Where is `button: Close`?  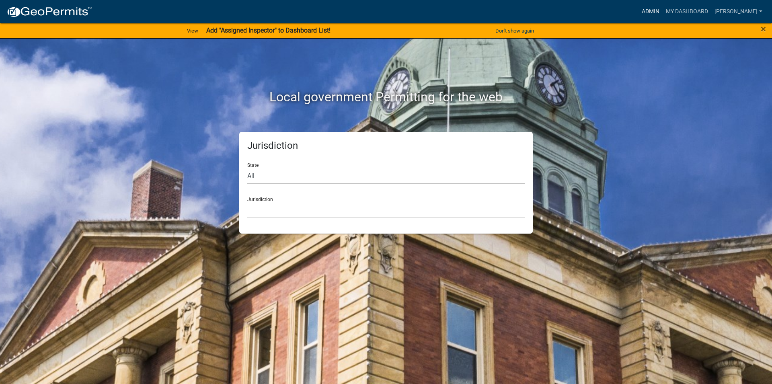 button: Close is located at coordinates (763, 29).